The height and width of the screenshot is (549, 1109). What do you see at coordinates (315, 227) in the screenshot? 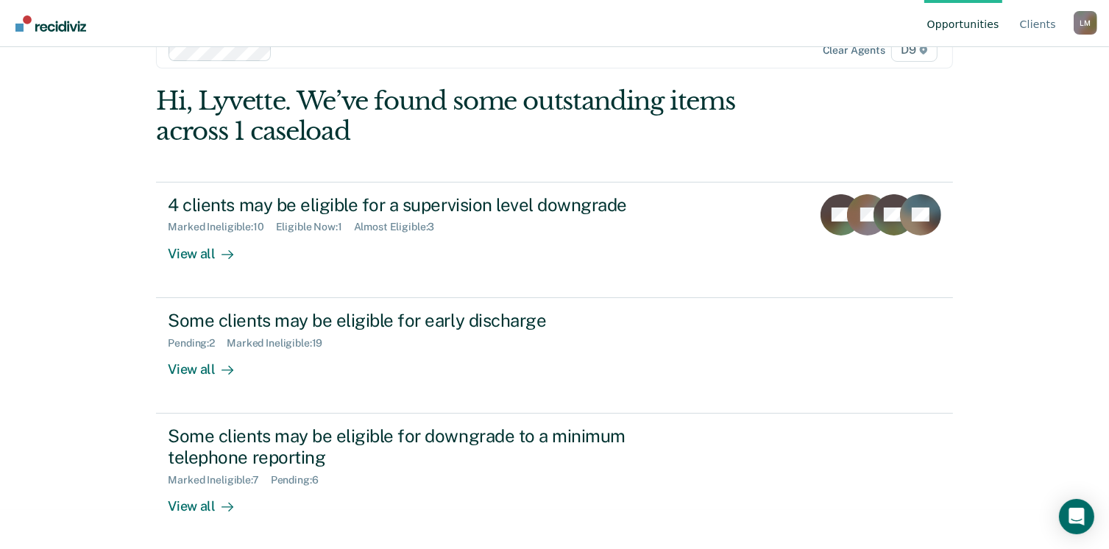
I see `div: Eligible Now : 1` at bounding box center [315, 227].